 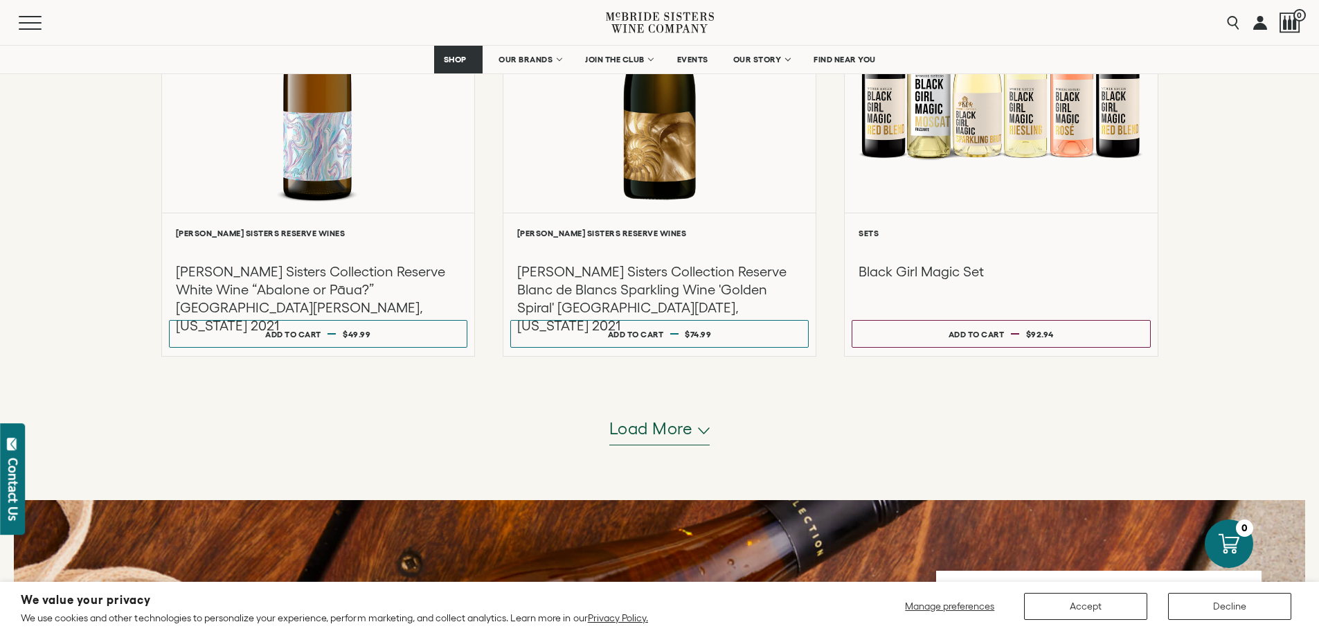 What do you see at coordinates (1299, 15) in the screenshot?
I see `span: 0` at bounding box center [1299, 15].